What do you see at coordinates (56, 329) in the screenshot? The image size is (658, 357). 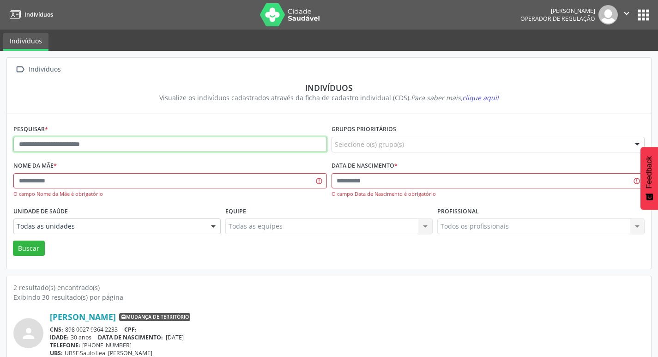 I see `span: CNS:` at bounding box center [56, 329].